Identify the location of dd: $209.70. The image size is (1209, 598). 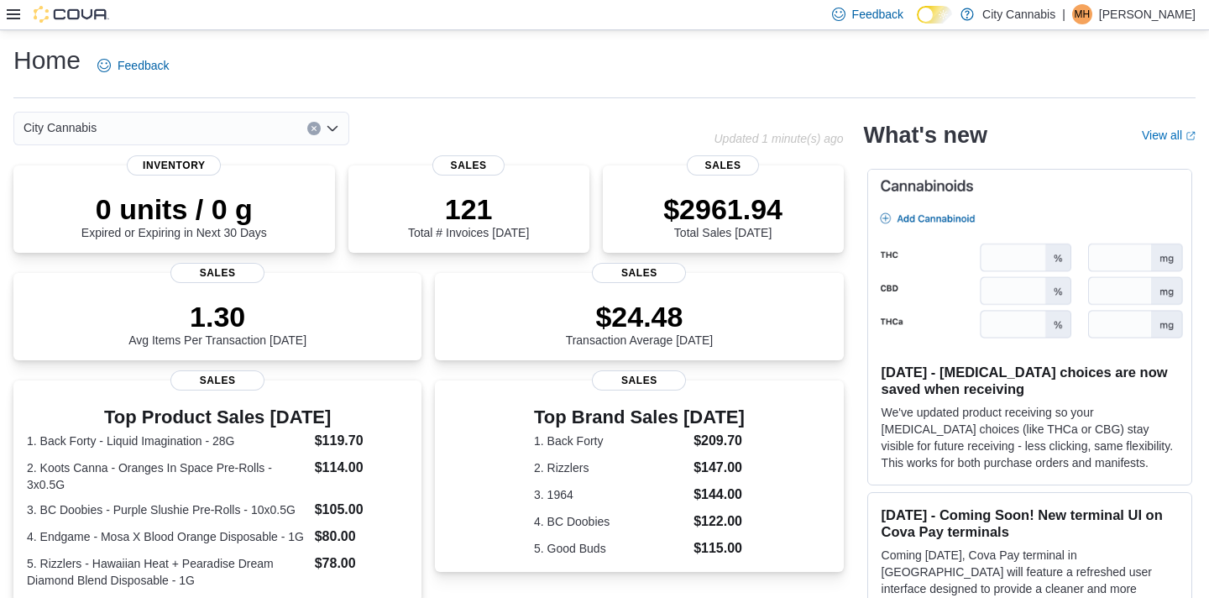
(719, 441).